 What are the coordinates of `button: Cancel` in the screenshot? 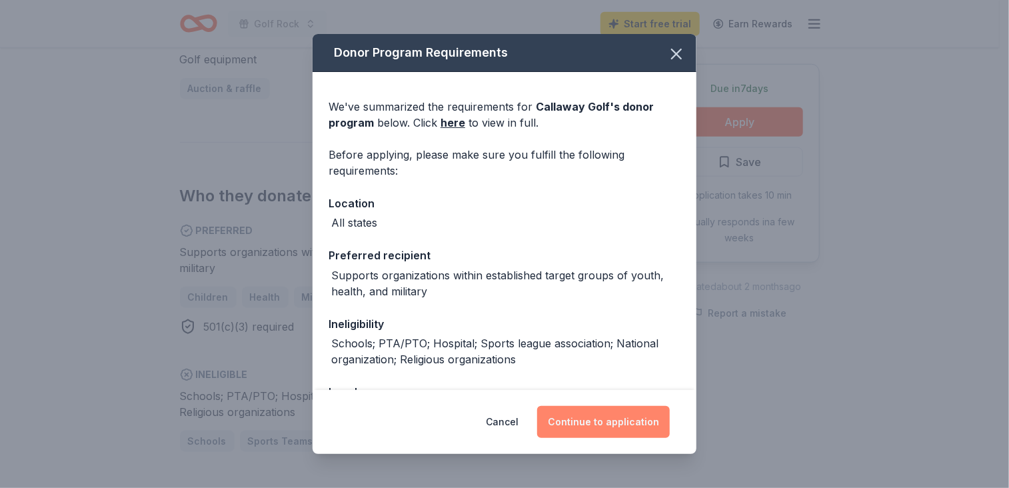 It's located at (502, 422).